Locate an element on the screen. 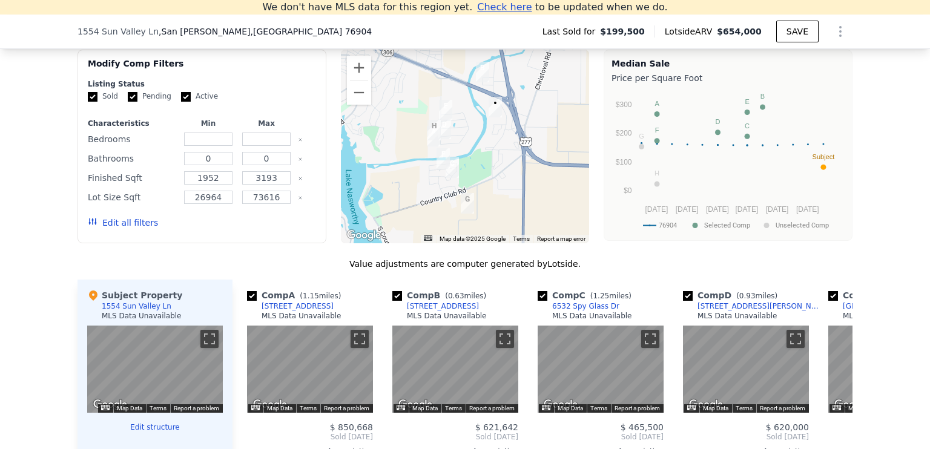  div: Median Sale is located at coordinates (728, 64).